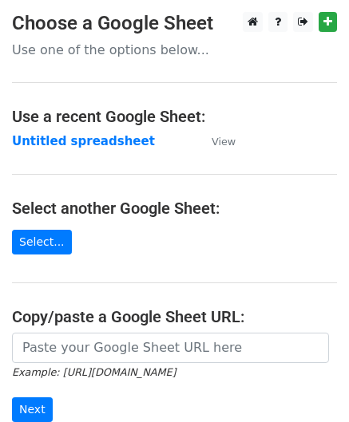 The width and height of the screenshot is (349, 422). What do you see at coordinates (42, 242) in the screenshot?
I see `a: Select...` at bounding box center [42, 242].